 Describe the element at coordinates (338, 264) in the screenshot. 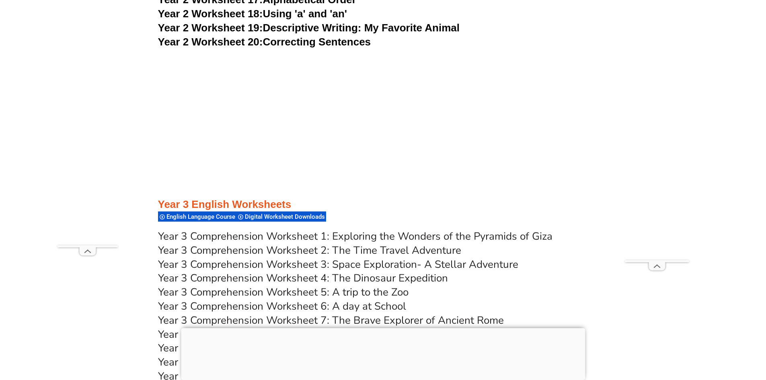

I see `a: Year 3 Comprehension Worksheet 3: Space Exploration- A Stellar Adventure` at that location.